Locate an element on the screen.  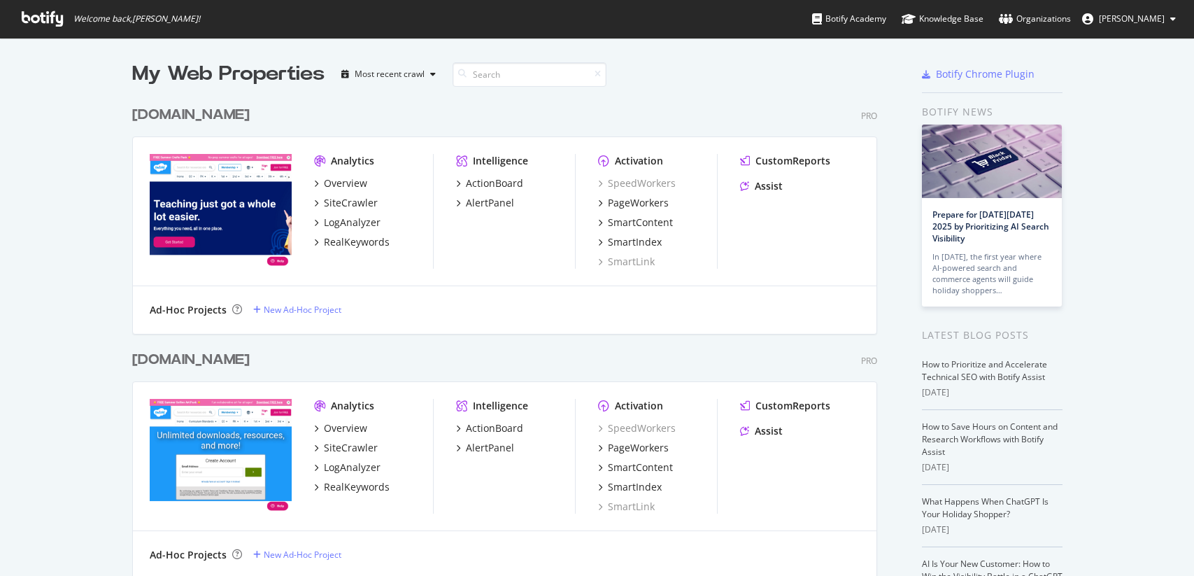
button: Most recent crawl is located at coordinates (388, 74).